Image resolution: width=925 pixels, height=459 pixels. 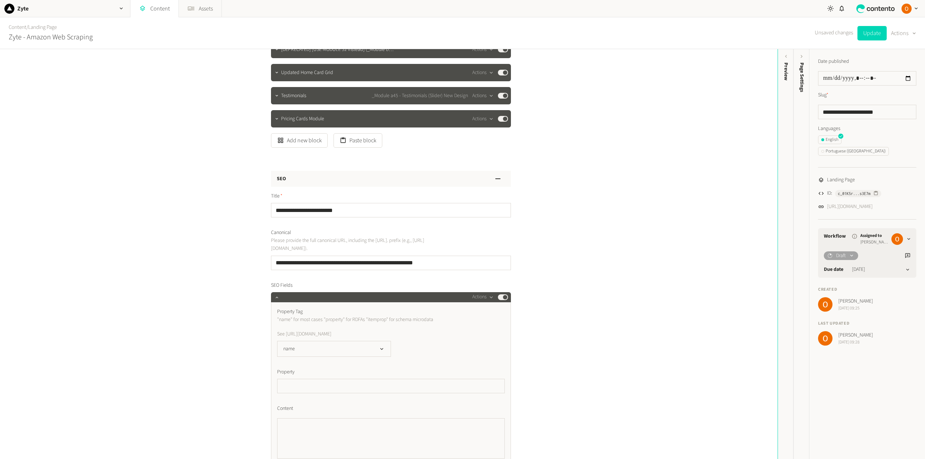 I want to click on span: Pricing Cards Module, so click(x=302, y=119).